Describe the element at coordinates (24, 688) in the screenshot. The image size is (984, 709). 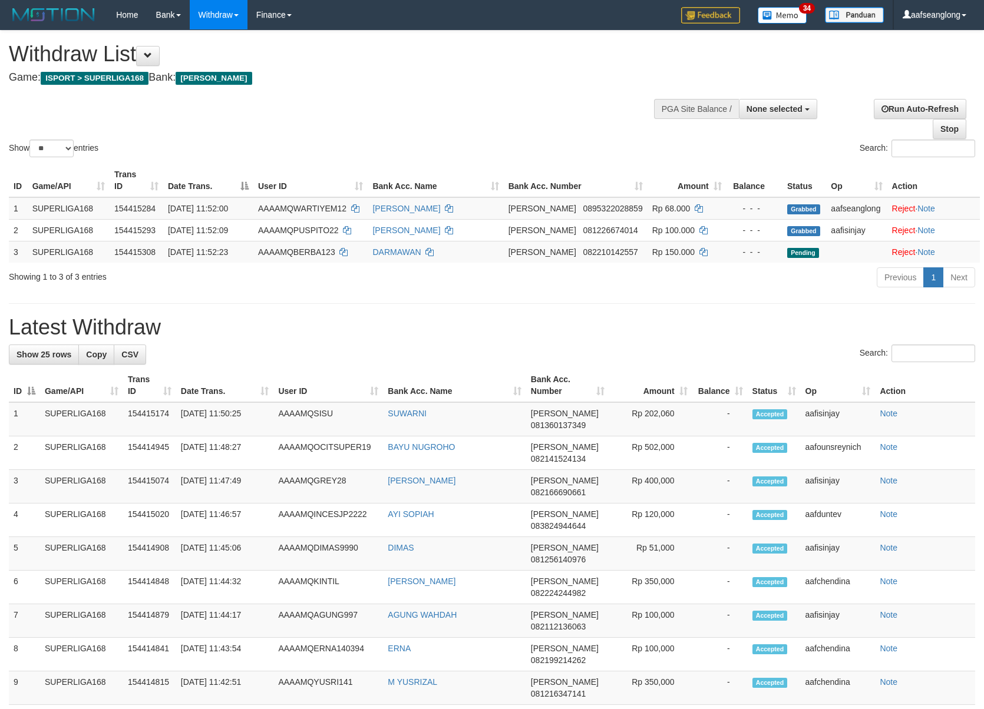
I see `td: 9` at that location.